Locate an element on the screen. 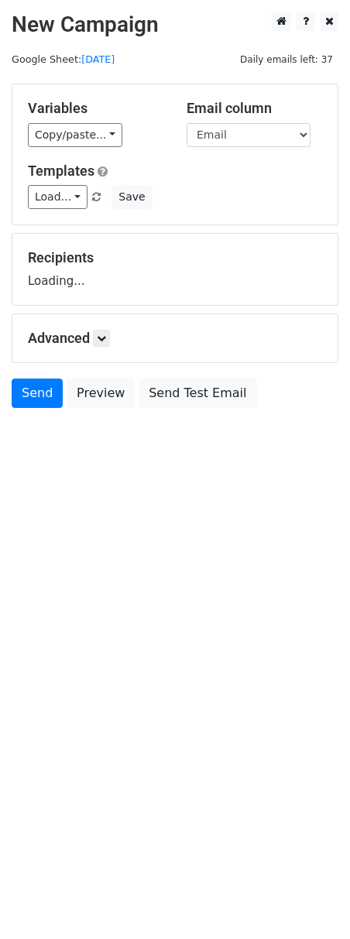 This screenshot has width=350, height=939. button: Save is located at coordinates (132, 197).